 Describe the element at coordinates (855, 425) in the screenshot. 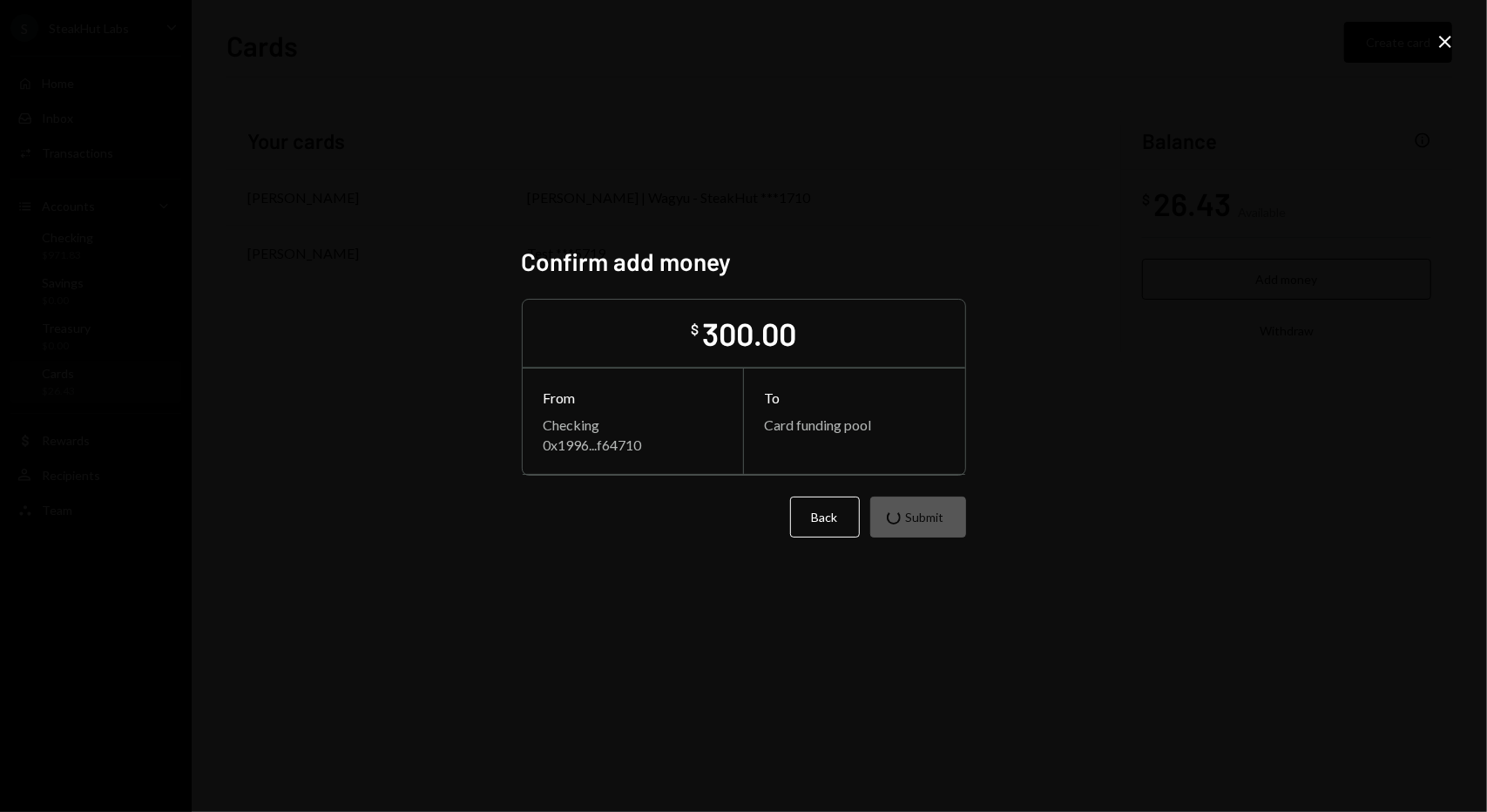

I see `div: Card funding pool` at that location.